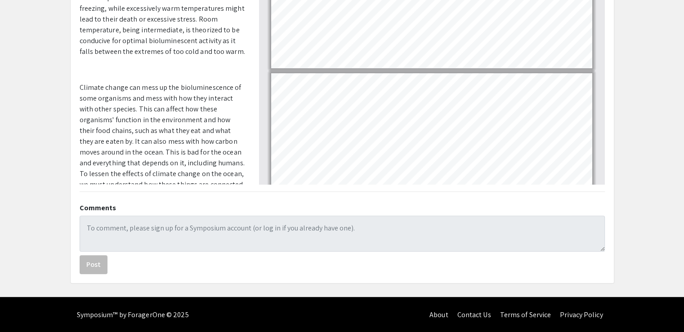 The width and height of the screenshot is (684, 332). What do you see at coordinates (162, 136) in the screenshot?
I see `p: Climate change can mess up the bioluminescence of some organisms and mess with how they interact ...` at bounding box center [162, 136].